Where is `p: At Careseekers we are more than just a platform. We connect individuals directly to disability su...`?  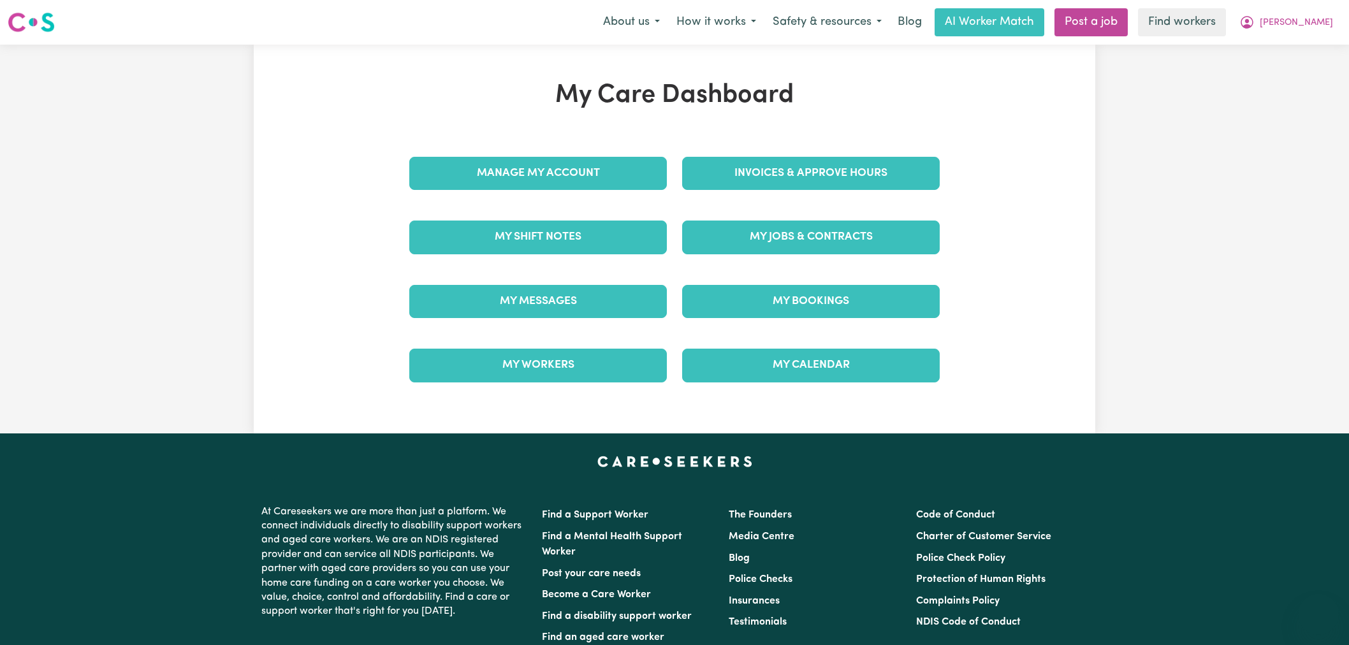 p: At Careseekers we are more than just a platform. We connect individuals directly to disability su... is located at coordinates (394, 562).